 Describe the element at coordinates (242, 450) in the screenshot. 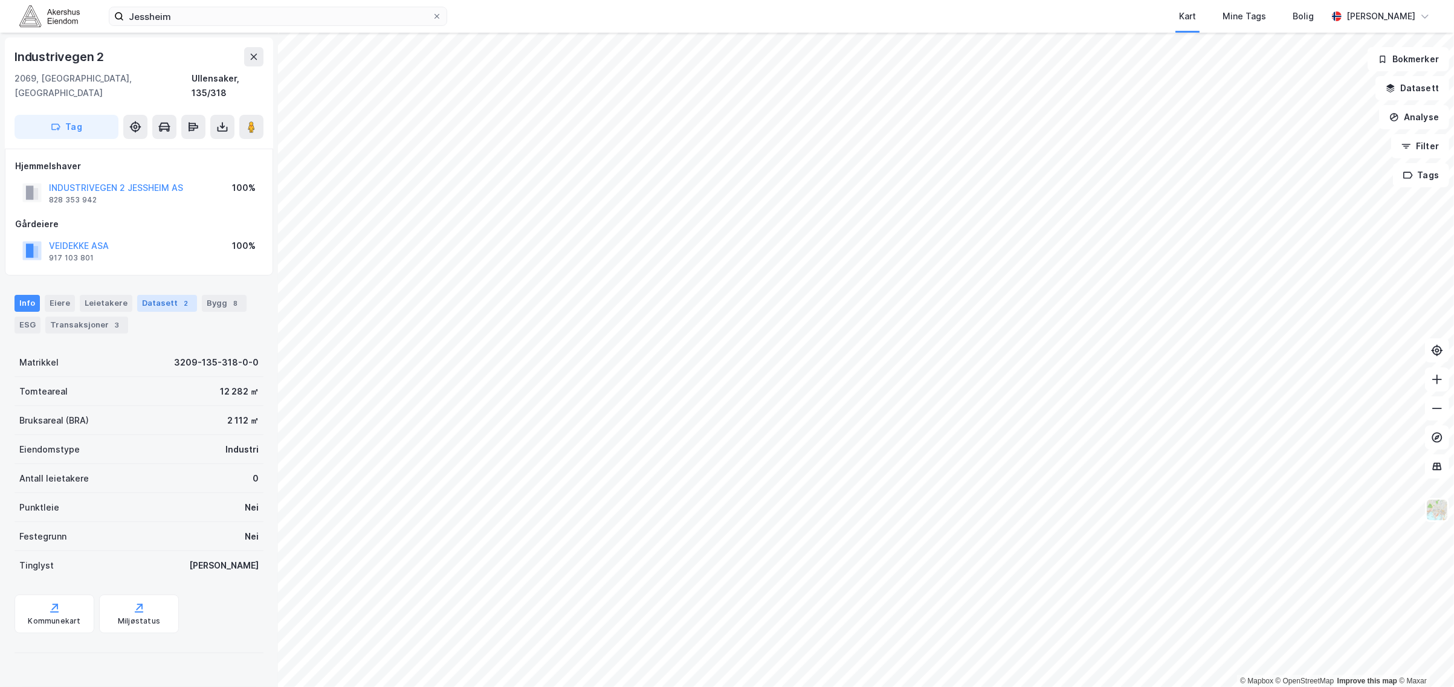

I see `div: Industri` at that location.